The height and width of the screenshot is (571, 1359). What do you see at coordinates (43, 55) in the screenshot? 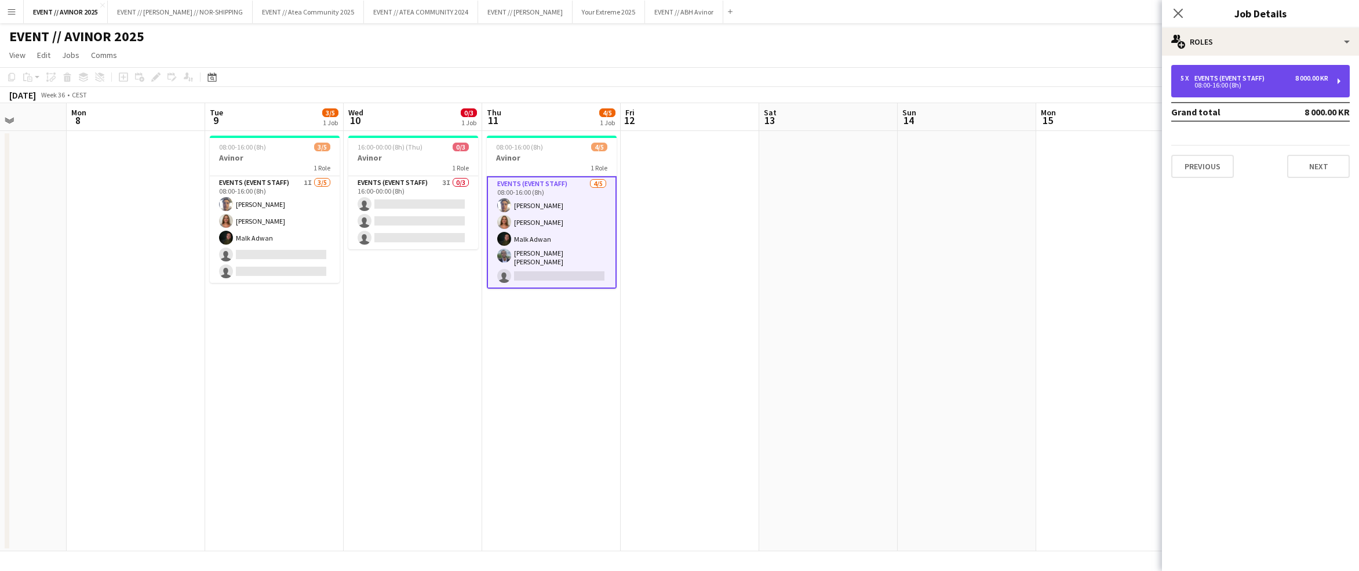
I see `a: Edit` at bounding box center [43, 55].